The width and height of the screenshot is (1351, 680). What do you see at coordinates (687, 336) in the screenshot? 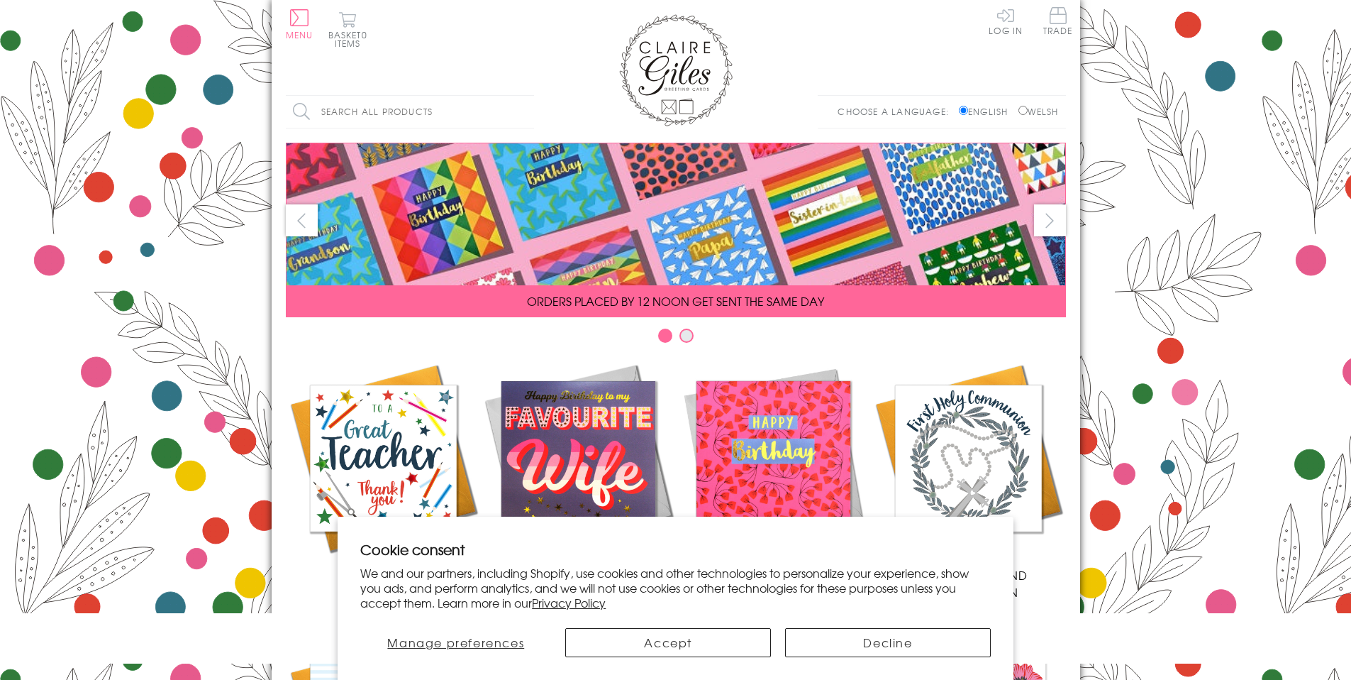
I see `button: Carousel Page 2` at bounding box center [687, 336].